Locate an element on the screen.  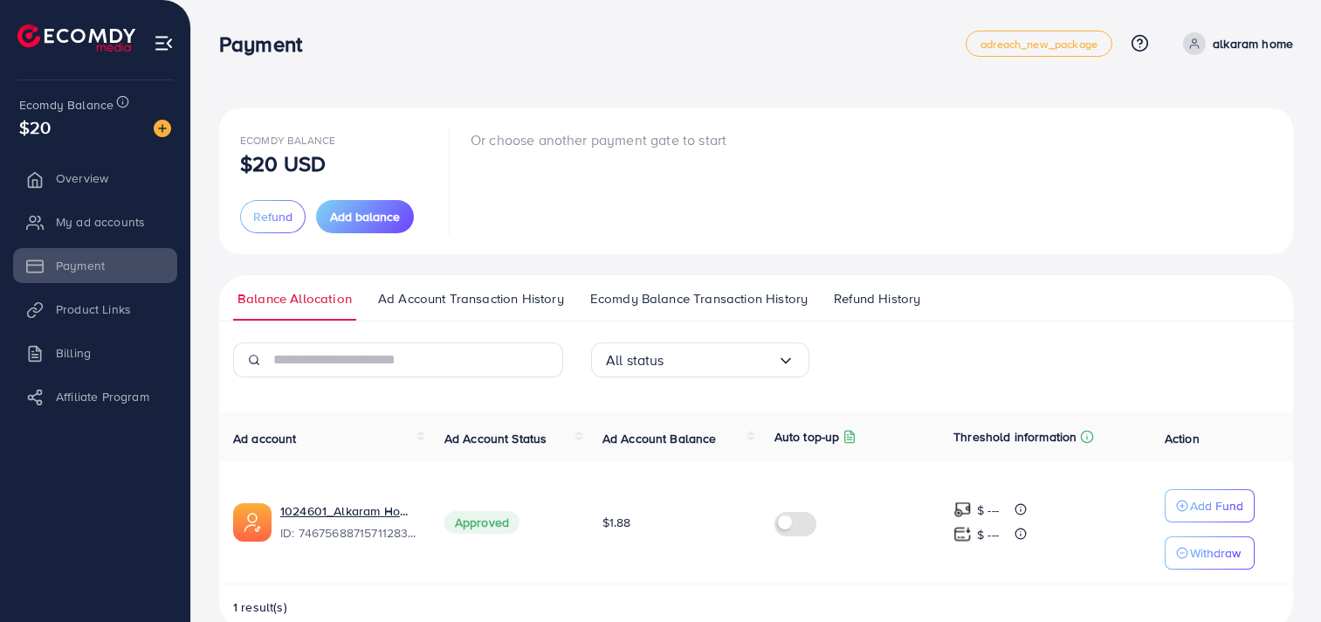
input: Search for option is located at coordinates (720, 360).